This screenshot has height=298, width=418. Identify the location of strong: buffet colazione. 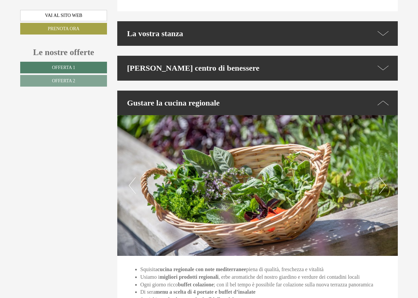
(196, 284).